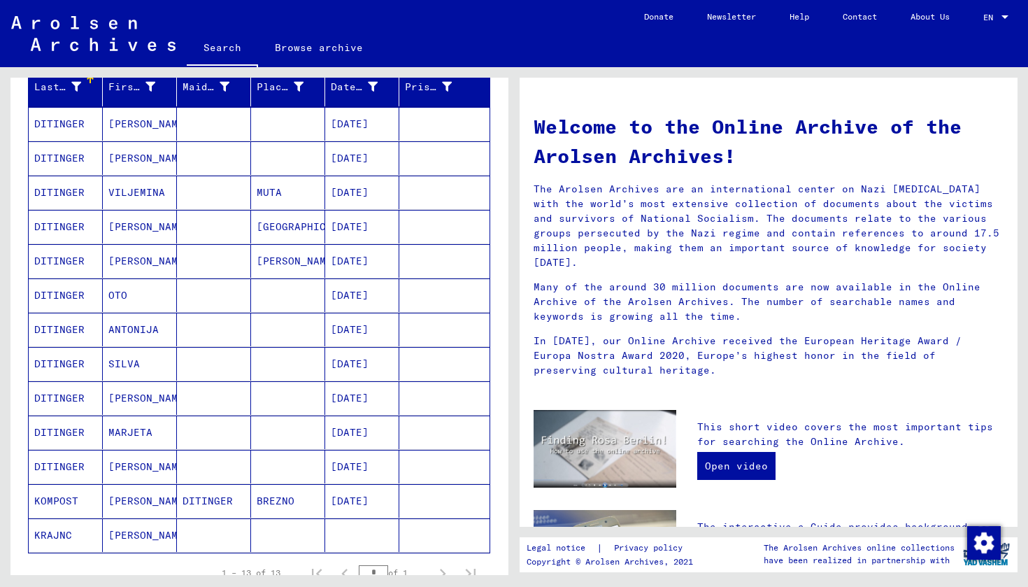 This screenshot has height=587, width=1028. What do you see at coordinates (470, 573) in the screenshot?
I see `button: Last page` at bounding box center [470, 573].